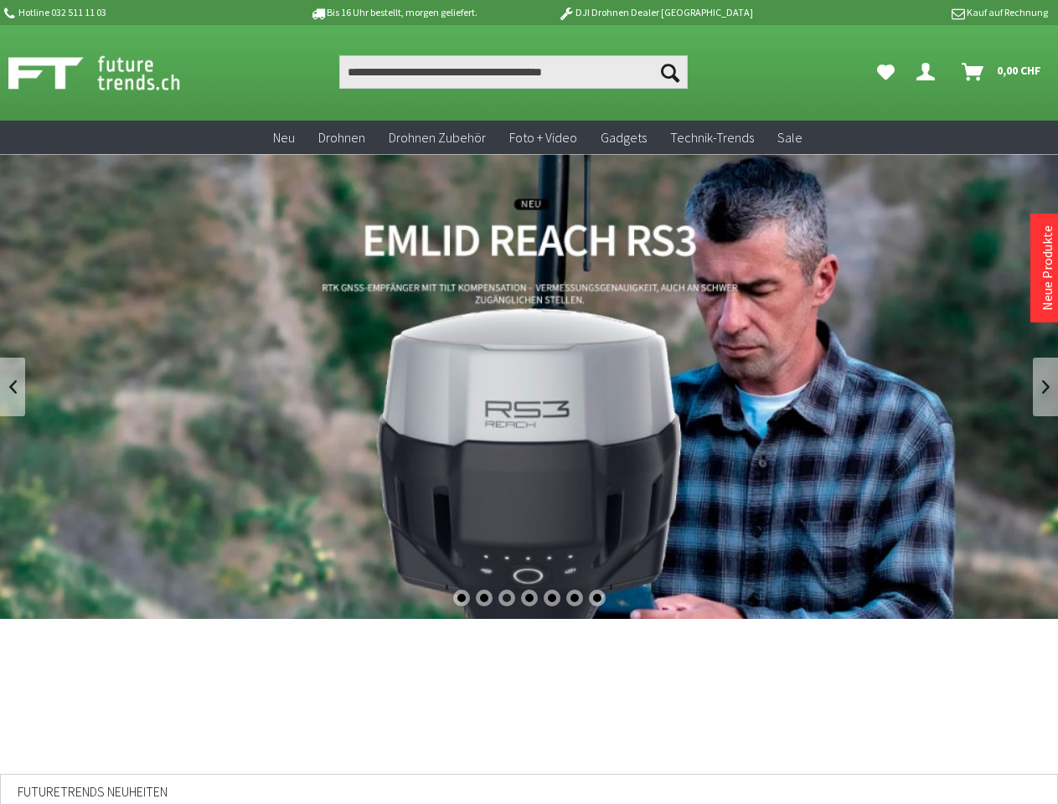 This screenshot has height=804, width=1058. What do you see at coordinates (712, 137) in the screenshot?
I see `span: Technik-Trends` at bounding box center [712, 137].